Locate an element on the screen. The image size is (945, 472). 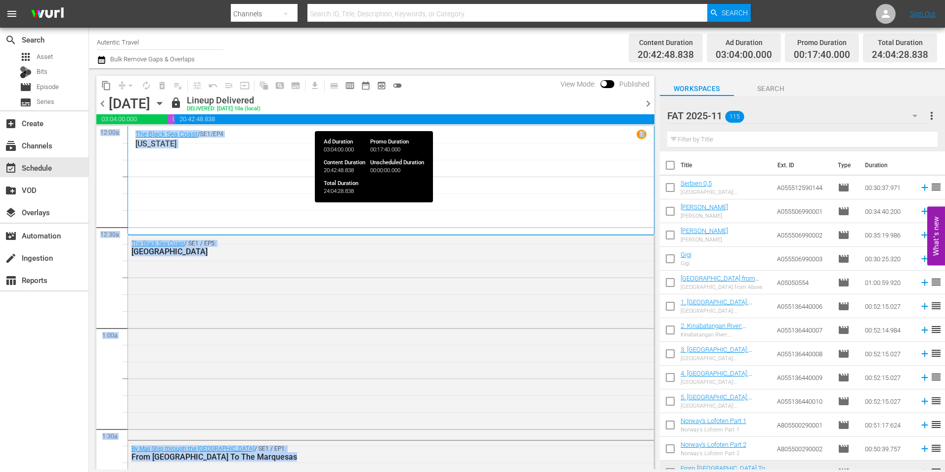
span: 24:04:28.838 is located at coordinates (900, 55).